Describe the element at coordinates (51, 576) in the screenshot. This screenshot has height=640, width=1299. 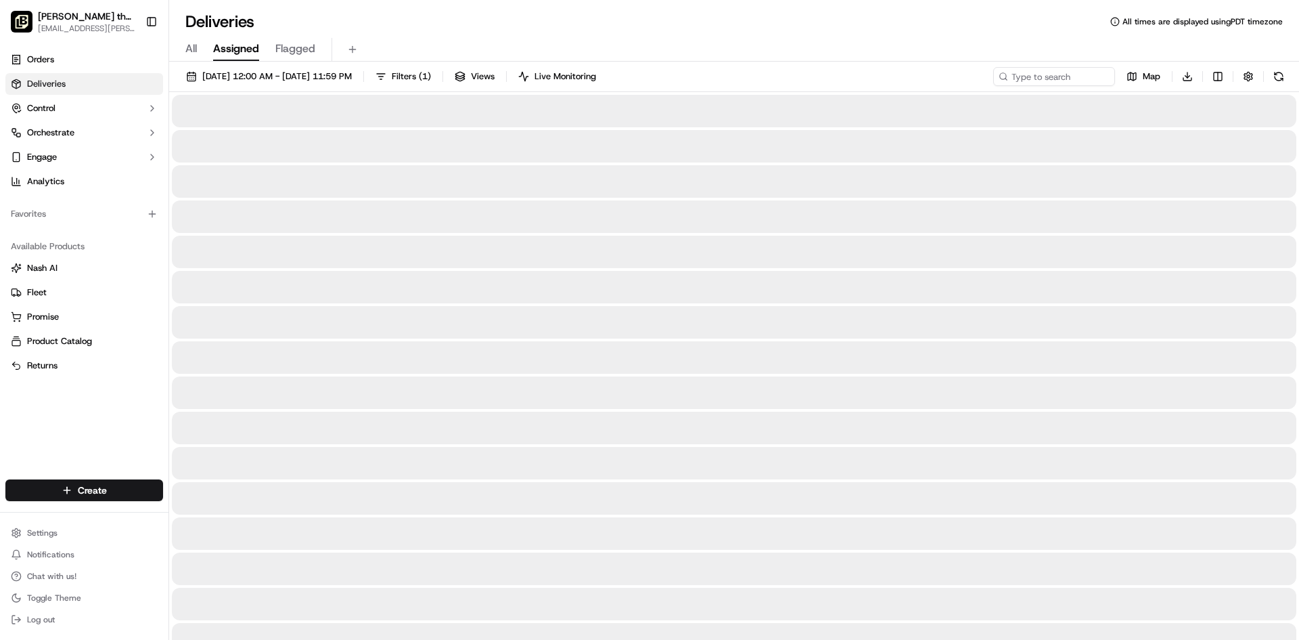
I see `span: Chat with us!` at that location.